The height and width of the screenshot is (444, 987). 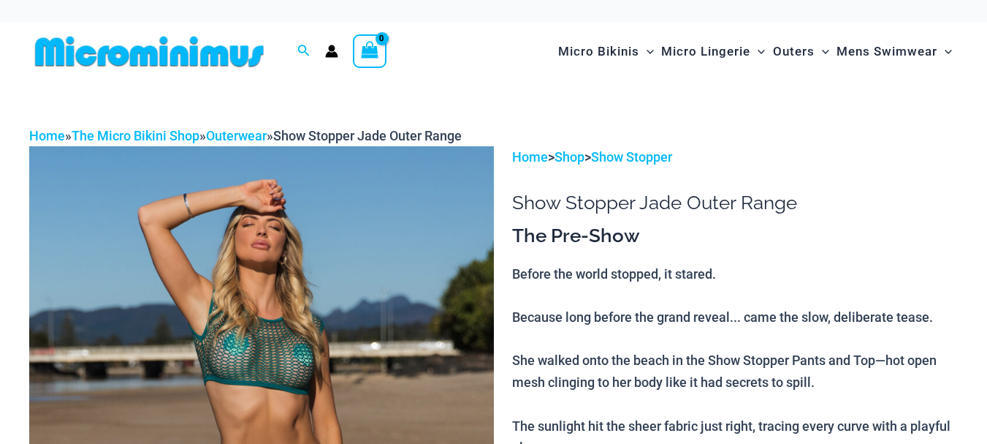 I want to click on span: Show Stopper Jade Outer Range, so click(x=368, y=135).